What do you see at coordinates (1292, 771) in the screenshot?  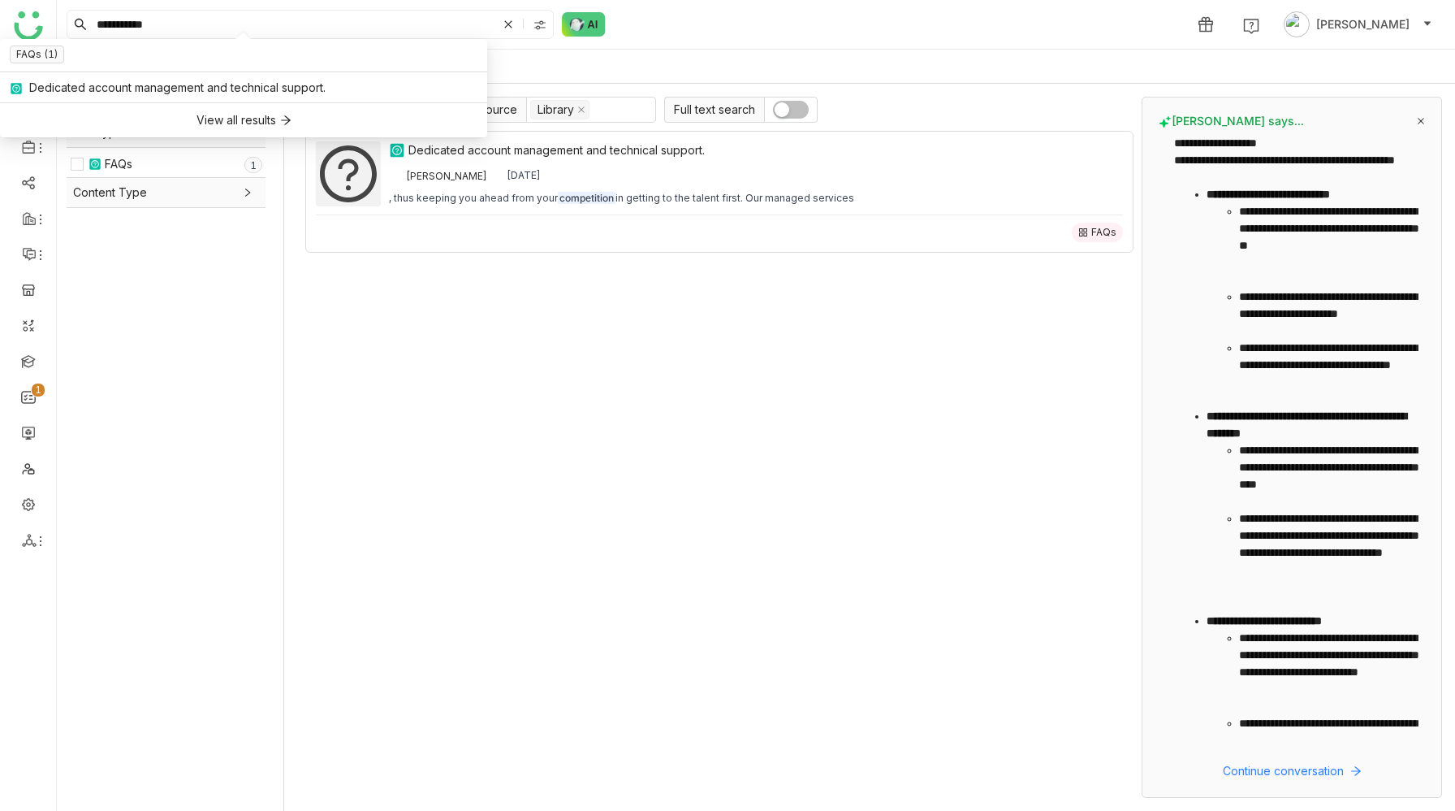 I see `button: Continue conversation` at bounding box center [1292, 771].